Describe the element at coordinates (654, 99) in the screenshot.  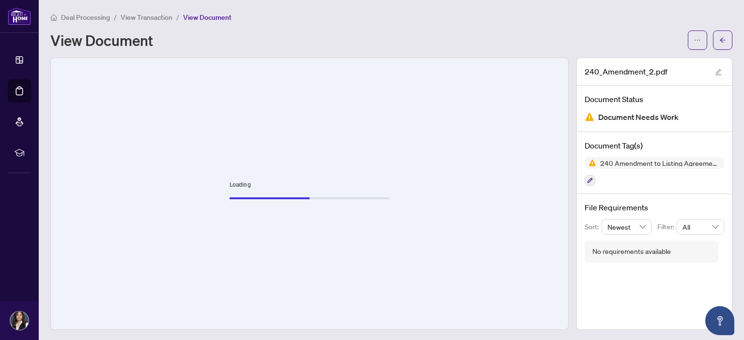
I see `h4: Document Status` at that location.